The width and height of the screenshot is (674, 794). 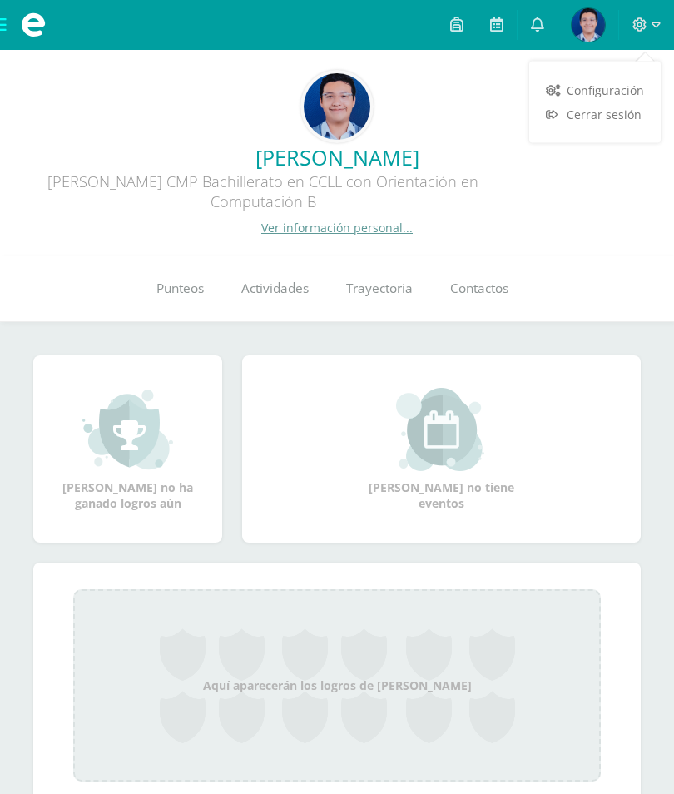 What do you see at coordinates (441, 429) in the screenshot?
I see `img: event_small.png` at bounding box center [441, 429].